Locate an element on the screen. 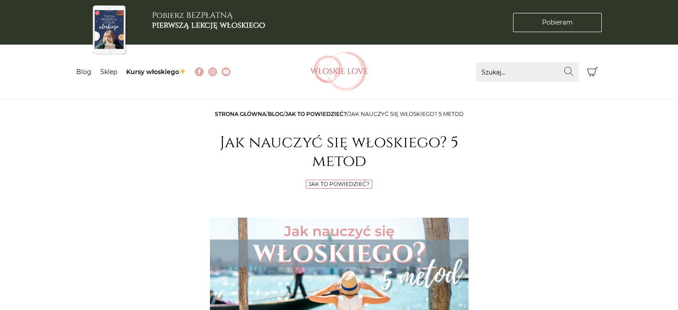  img: Włoskielove is located at coordinates (339, 72).